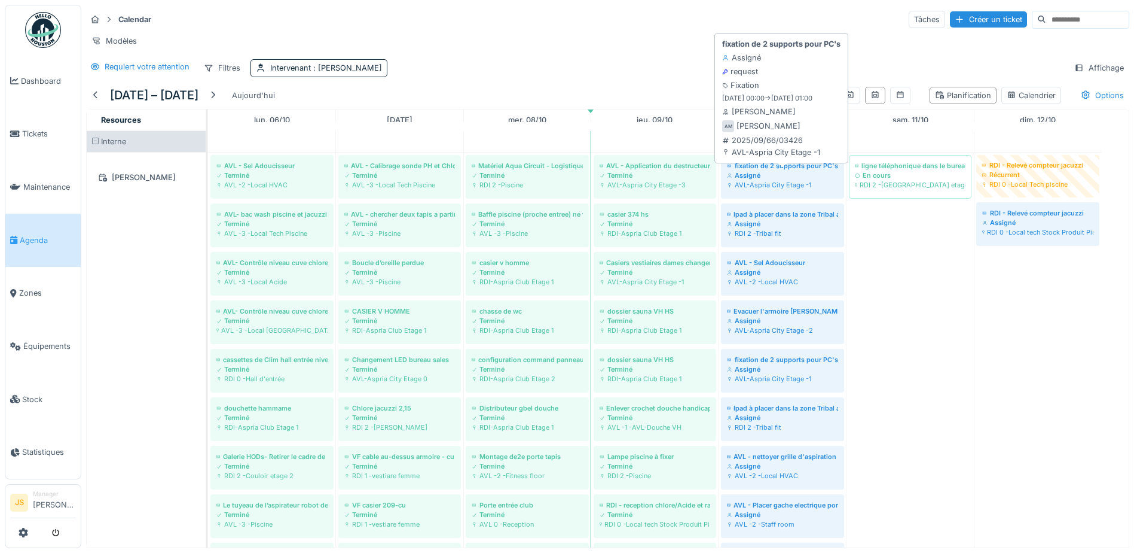 The height and width of the screenshot is (553, 1134). I want to click on div: RDI 1 -vestiare femme, so click(399, 524).